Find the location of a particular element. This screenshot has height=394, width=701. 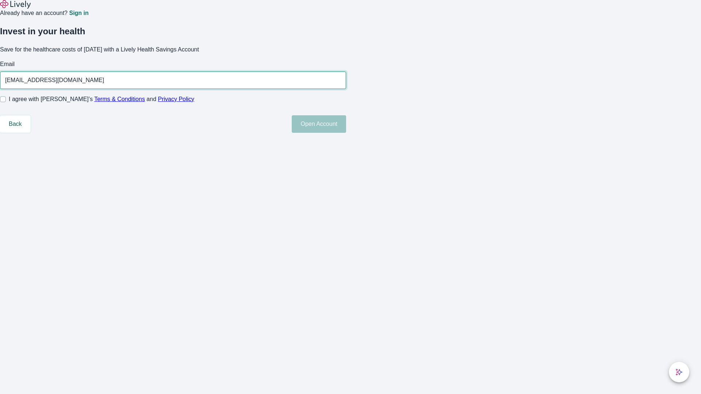

a: Terms & Conditions is located at coordinates (119, 99).